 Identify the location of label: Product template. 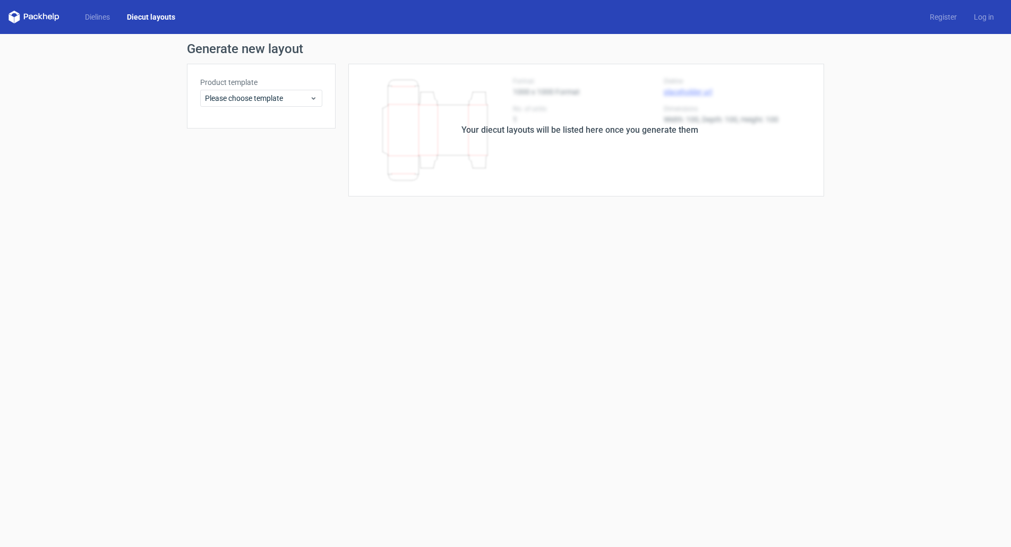
(261, 82).